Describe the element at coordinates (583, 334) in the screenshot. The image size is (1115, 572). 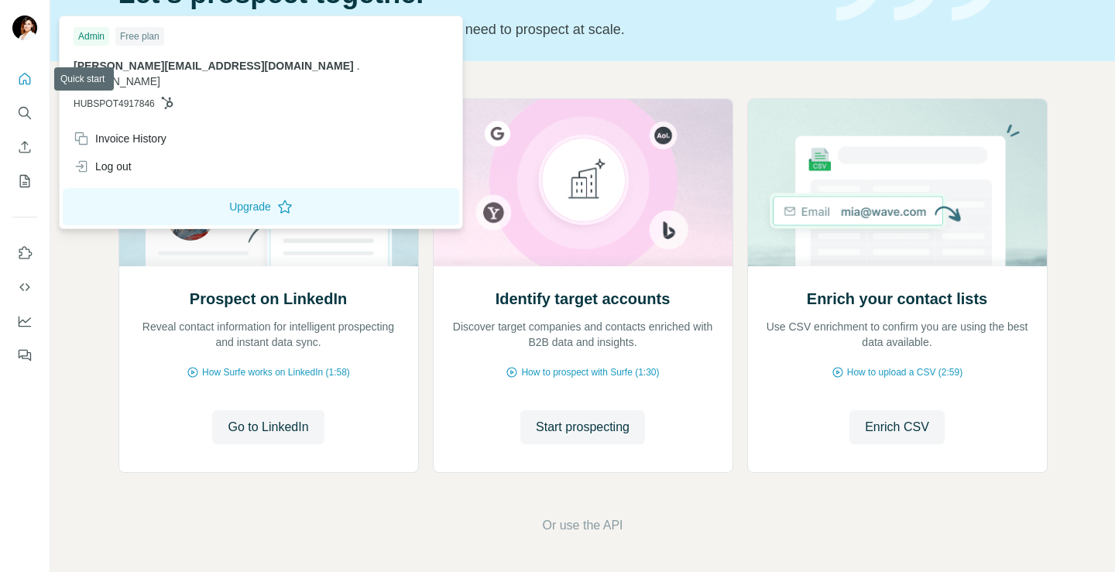
I see `p: Discover target companies and contacts enriched with B2B data and insights.` at that location.